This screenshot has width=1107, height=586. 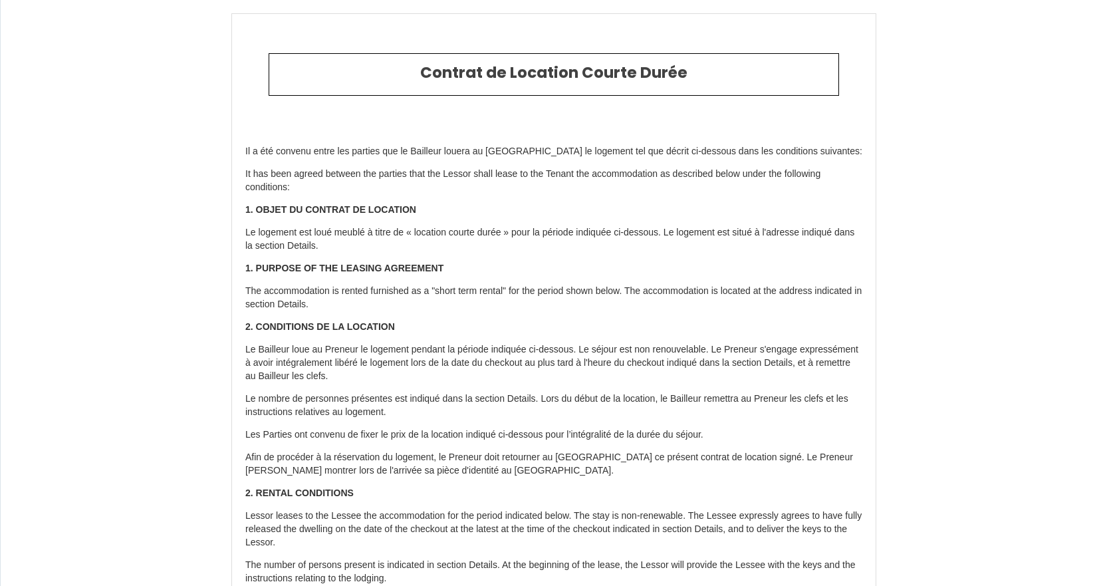 I want to click on strong: 1. PURPOSE OF THE LEASING AGREEMENT, so click(x=344, y=268).